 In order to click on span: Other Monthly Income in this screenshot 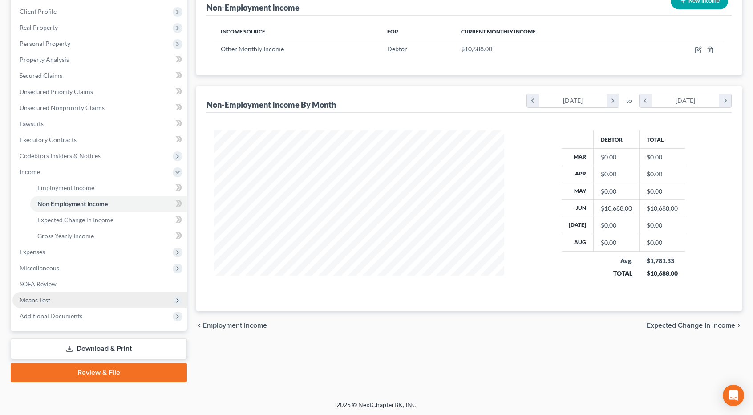, I will do `click(252, 48)`.